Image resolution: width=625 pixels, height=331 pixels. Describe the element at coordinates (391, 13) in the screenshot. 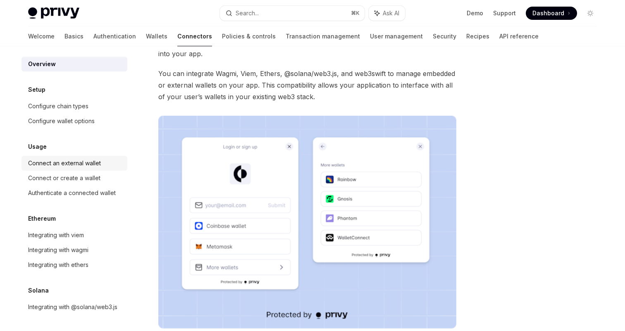

I see `span: Ask AI` at that location.